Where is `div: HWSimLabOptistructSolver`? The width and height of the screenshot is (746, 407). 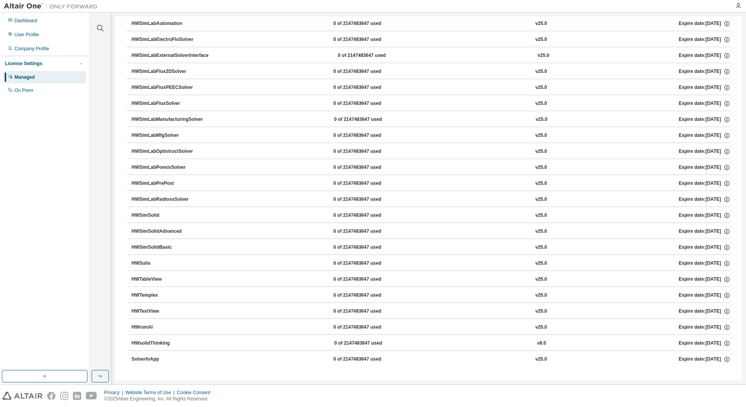
div: HWSimLabOptistructSolver is located at coordinates (167, 152).